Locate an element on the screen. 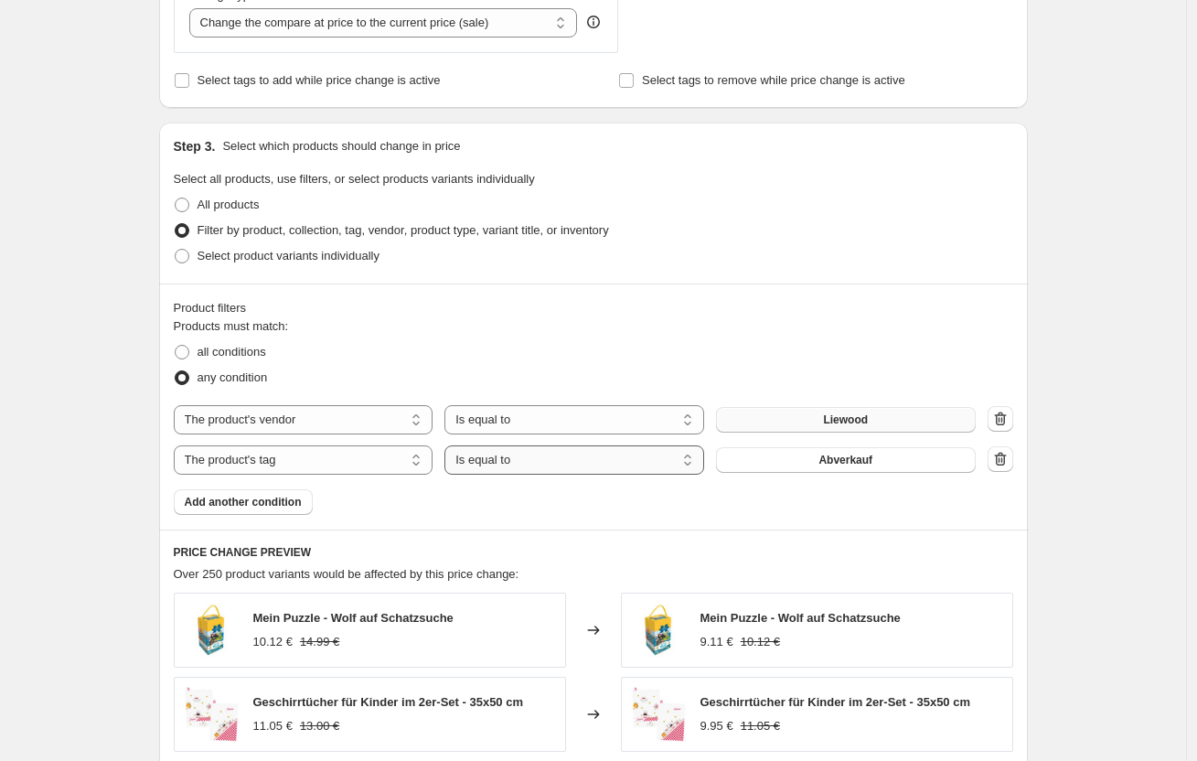 The height and width of the screenshot is (761, 1197). strike: 11.05 € is located at coordinates (760, 726).